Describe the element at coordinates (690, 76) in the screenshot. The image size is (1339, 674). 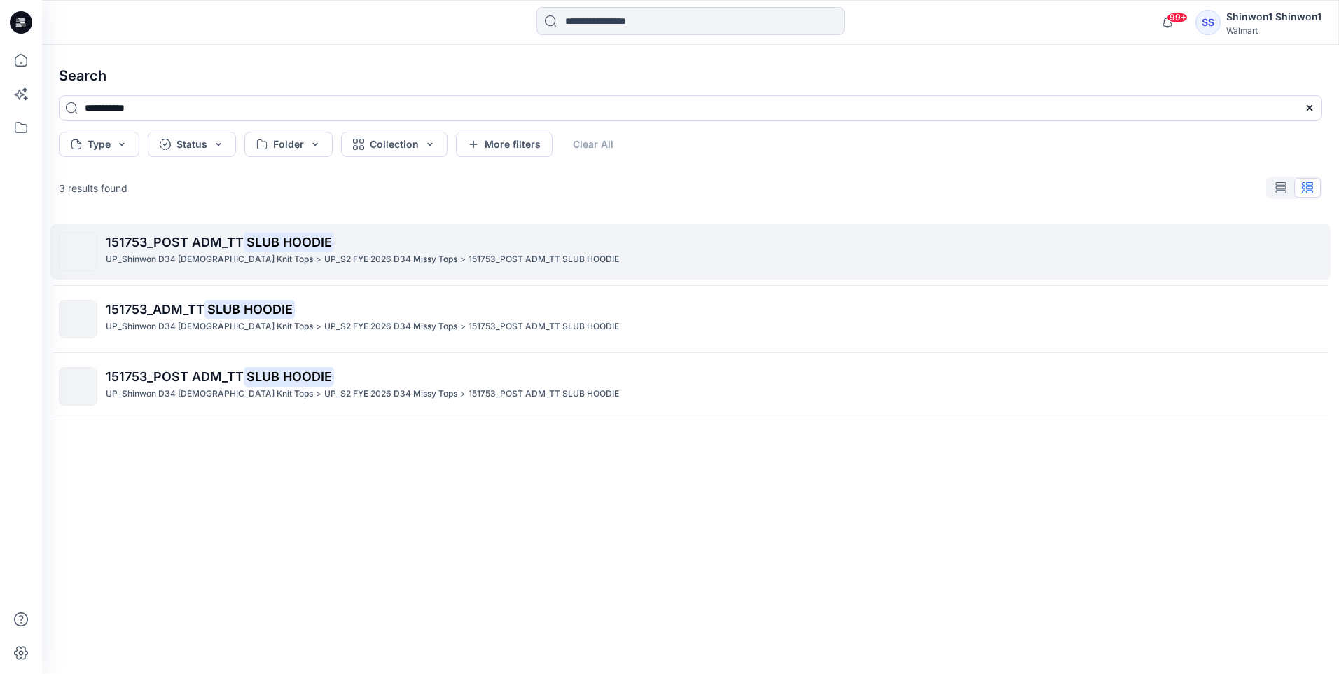
I see `h4: Search` at that location.